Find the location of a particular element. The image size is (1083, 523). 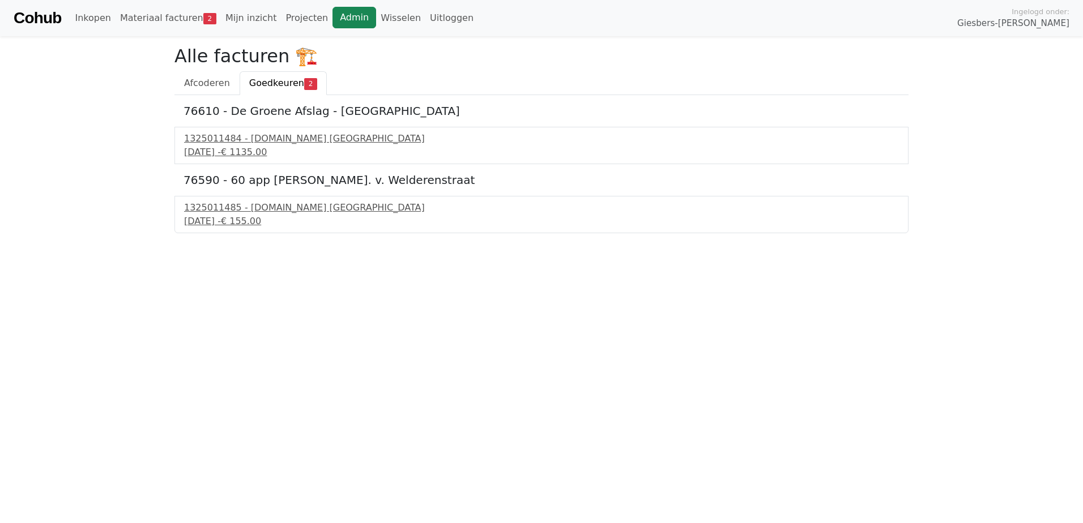

a: Mijn inzicht is located at coordinates (251, 18).